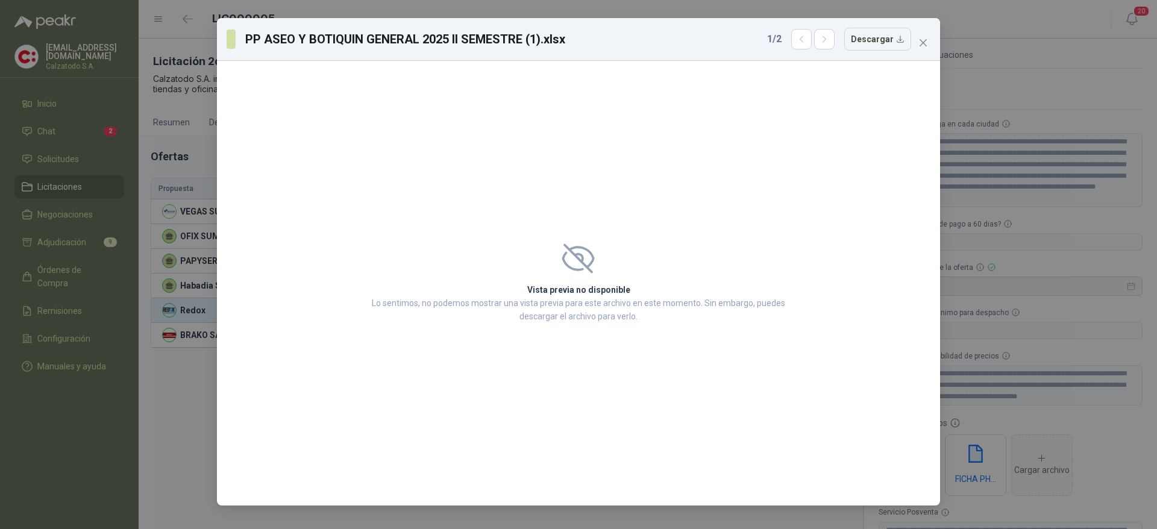 The width and height of the screenshot is (1157, 529). I want to click on span: 1 / 2, so click(774, 39).